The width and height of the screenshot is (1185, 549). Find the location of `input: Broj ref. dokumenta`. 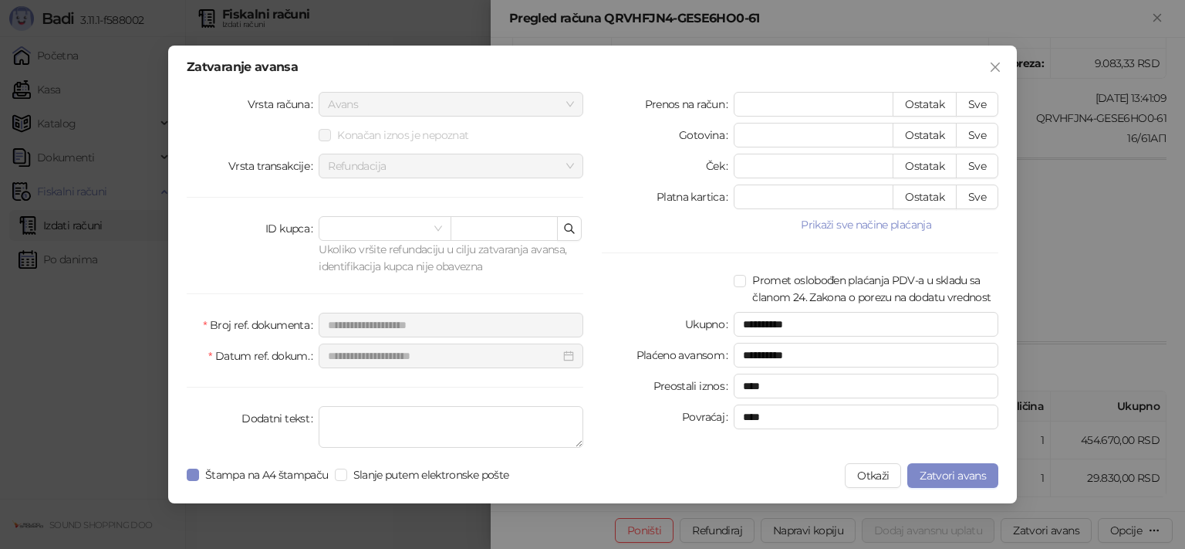

input: Broj ref. dokumenta is located at coordinates (451, 325).